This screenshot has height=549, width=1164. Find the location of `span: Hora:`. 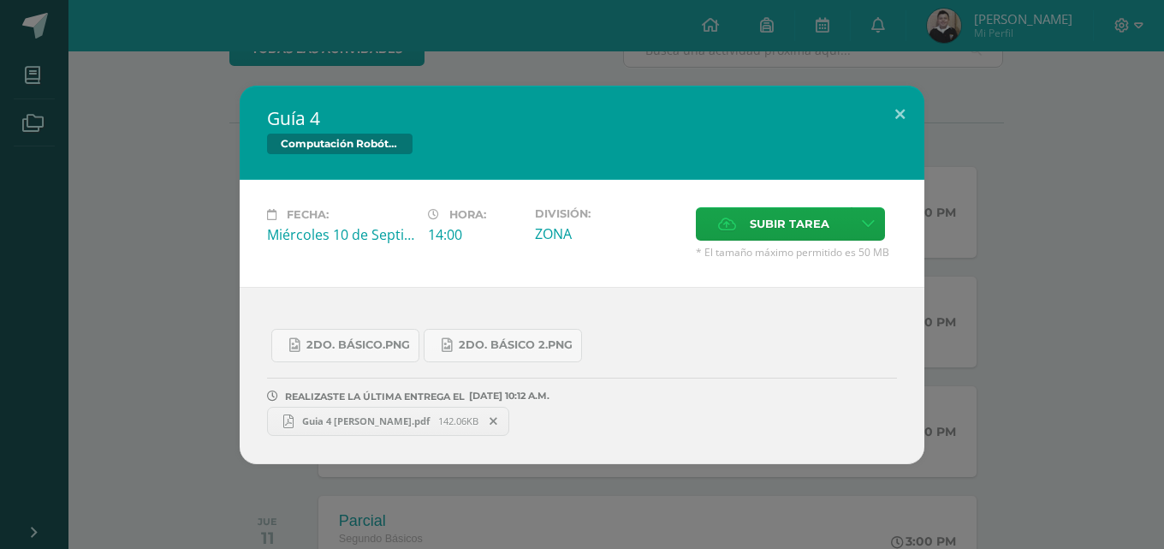

span: Hora: is located at coordinates (467, 214).